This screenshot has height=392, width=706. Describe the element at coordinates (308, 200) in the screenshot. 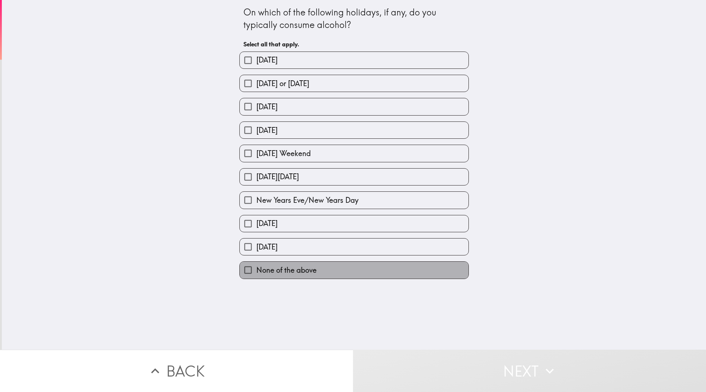

I see `span: New Years Eve/New Years Day` at that location.